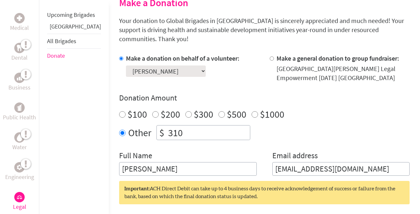  What do you see at coordinates (19, 138) in the screenshot?
I see `div: Water` at bounding box center [19, 138].